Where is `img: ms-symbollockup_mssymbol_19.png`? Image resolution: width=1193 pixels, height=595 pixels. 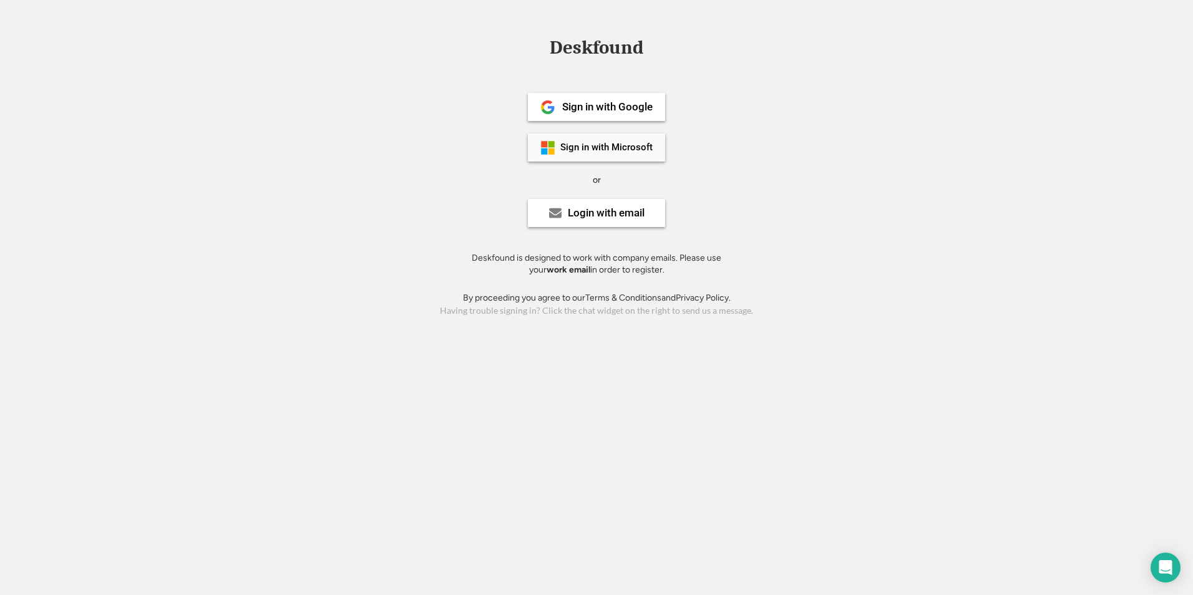 img: ms-symbollockup_mssymbol_19.png is located at coordinates (548, 148).